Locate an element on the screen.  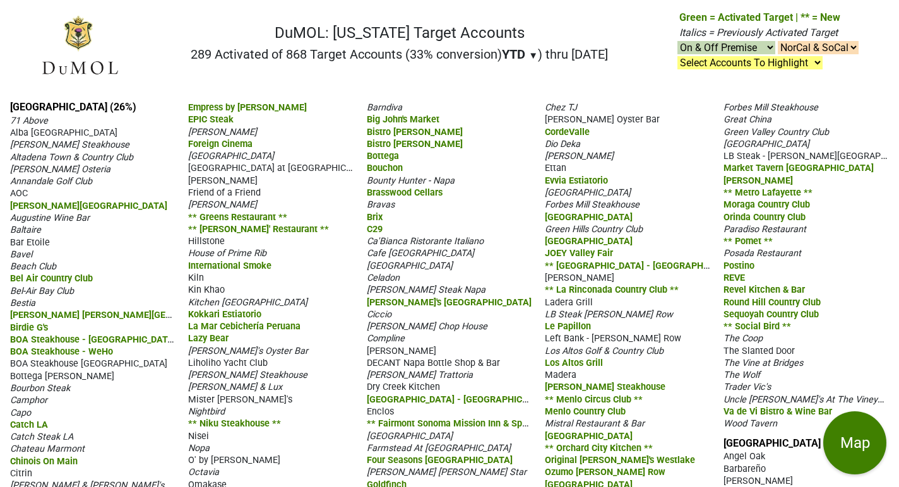
span: Green Valley Country Club is located at coordinates (776, 132).